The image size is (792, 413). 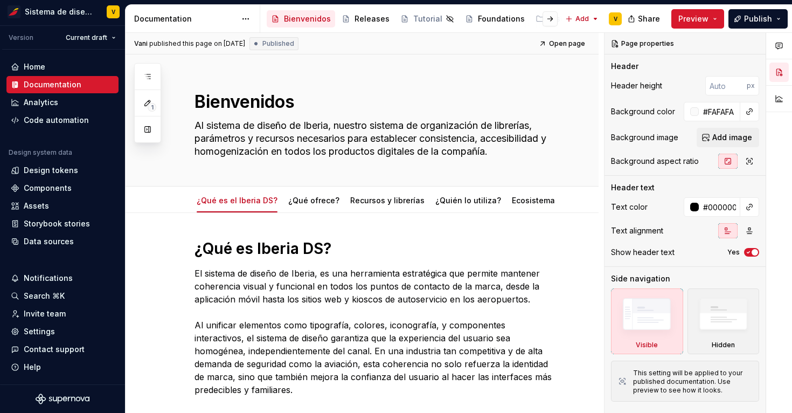 What do you see at coordinates (86, 38) in the screenshot?
I see `span: Current draft` at bounding box center [86, 38].